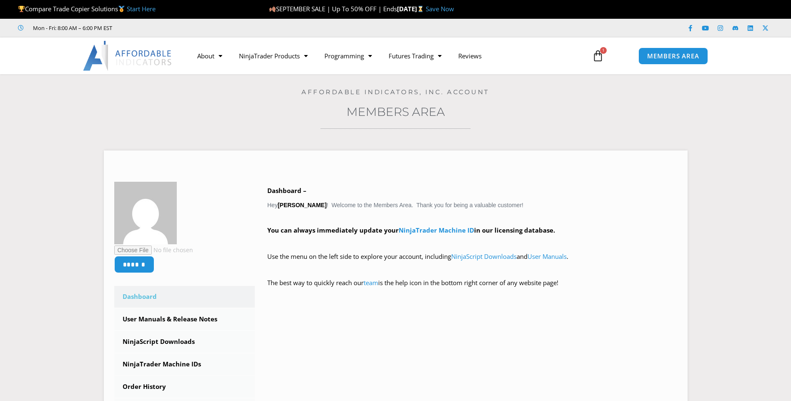 This screenshot has height=401, width=791. What do you see at coordinates (436, 230) in the screenshot?
I see `a: NinjaTrader Machine ID` at bounding box center [436, 230].